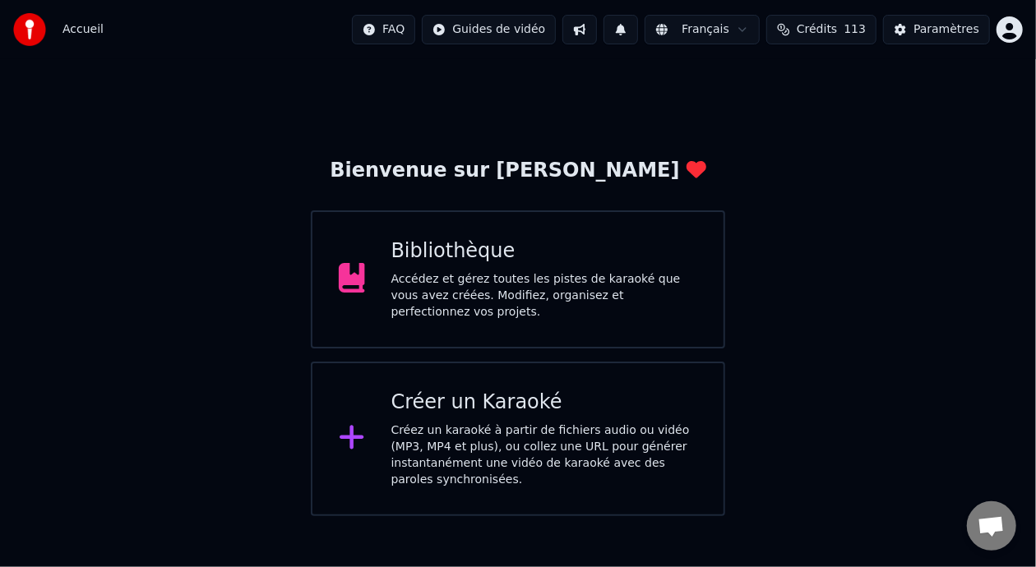 This screenshot has width=1036, height=567. I want to click on span: Accueil, so click(83, 30).